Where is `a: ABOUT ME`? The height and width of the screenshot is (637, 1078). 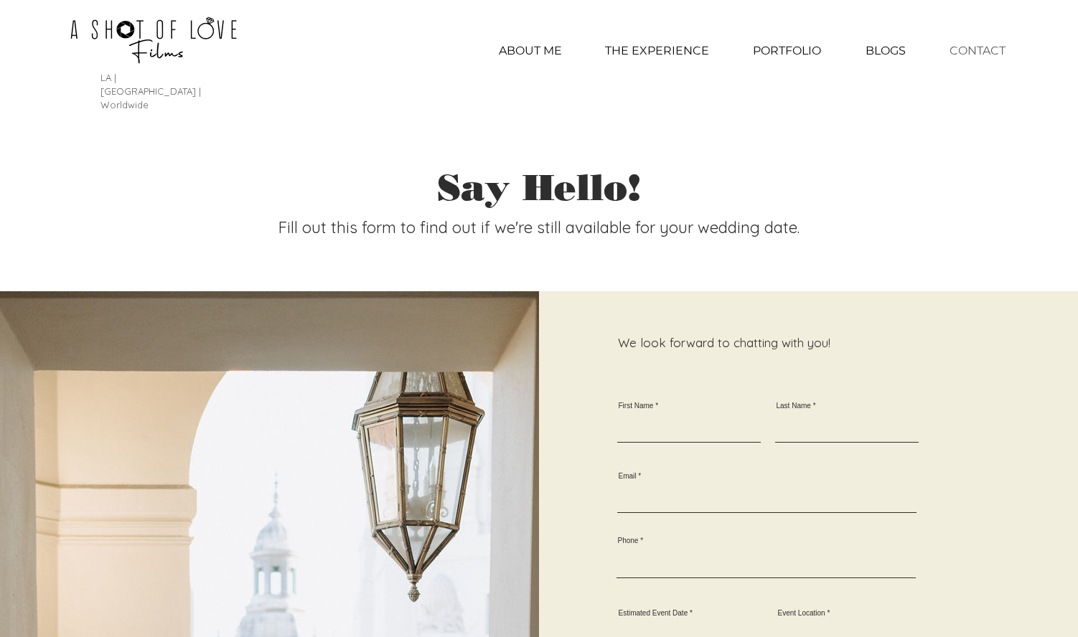
a: ABOUT ME is located at coordinates (530, 51).